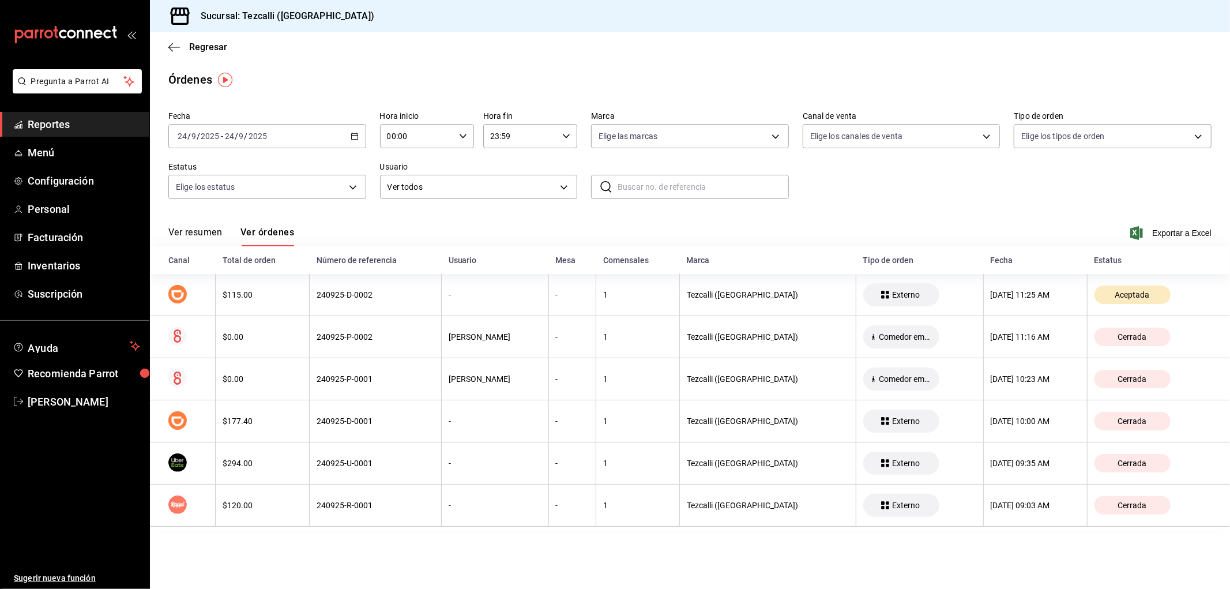  Describe the element at coordinates (703, 187) in the screenshot. I see `input: Buscar no. de referencia` at that location.